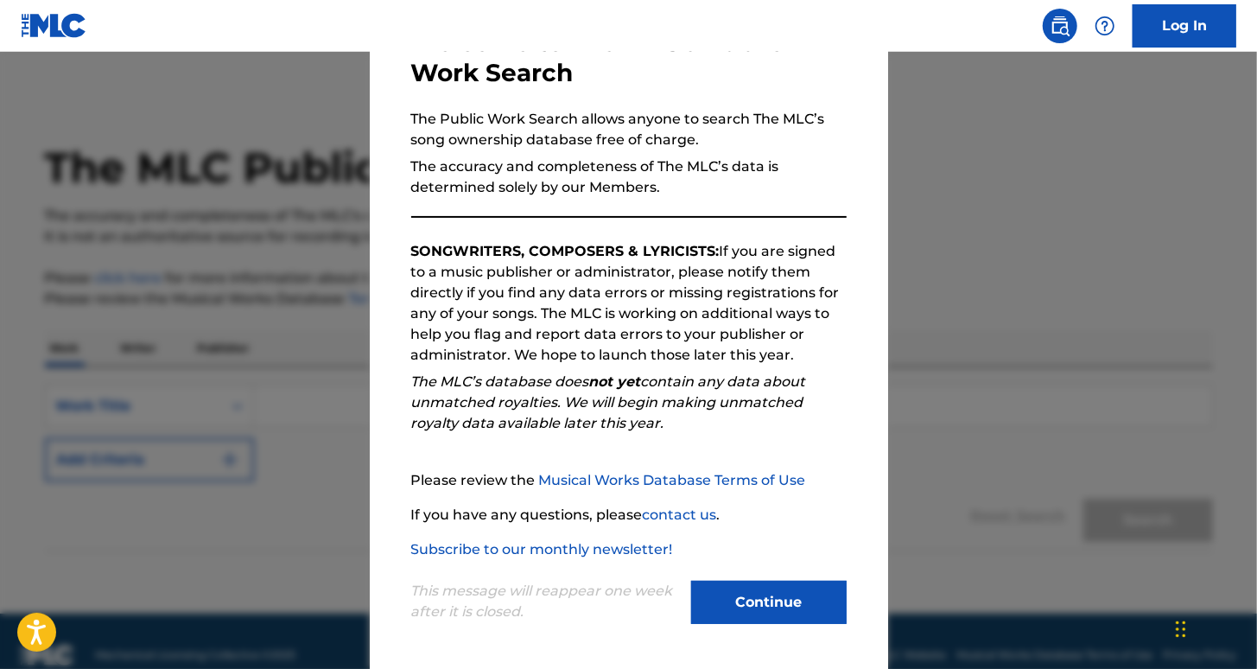 Image resolution: width=1257 pixels, height=669 pixels. What do you see at coordinates (546, 601) in the screenshot?
I see `p: This message will reappear one week after it is closed.` at bounding box center [546, 601].